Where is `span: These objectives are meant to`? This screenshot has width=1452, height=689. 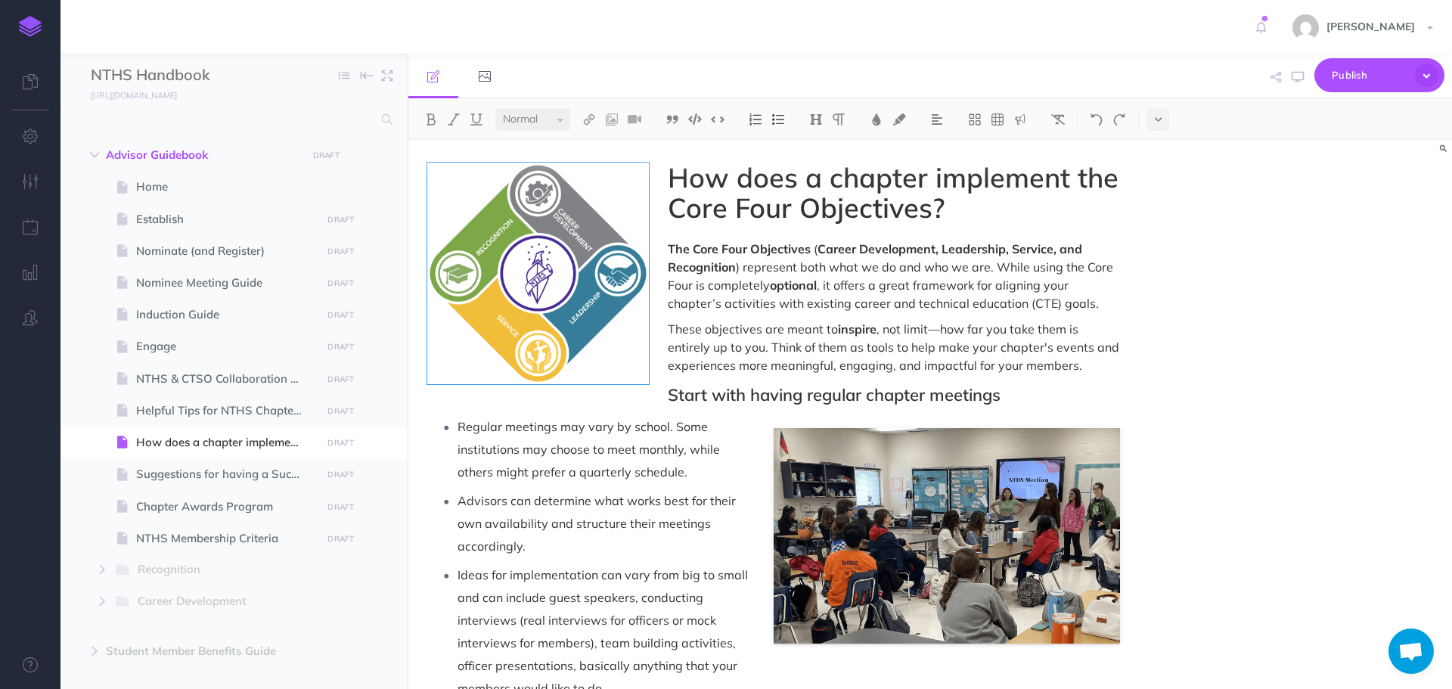
span: These objectives are meant to is located at coordinates (752, 329).